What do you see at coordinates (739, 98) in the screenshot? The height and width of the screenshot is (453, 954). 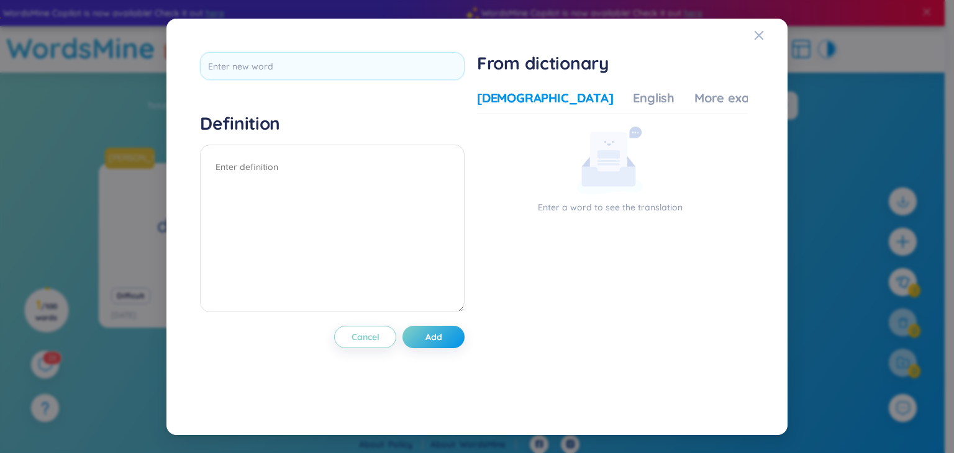 I see `div: More examples` at bounding box center [739, 98].